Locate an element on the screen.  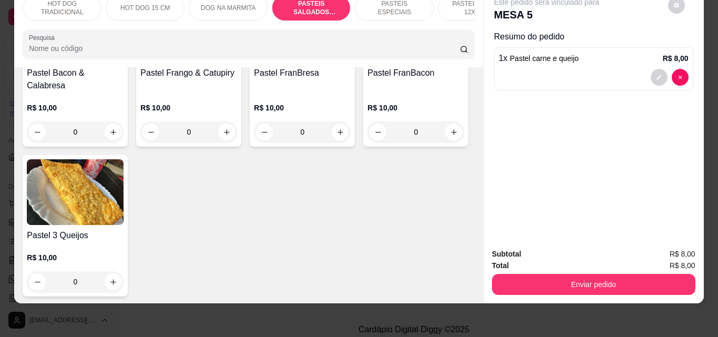
h4: Pastel Frango & Catupiry is located at coordinates (189, 73).